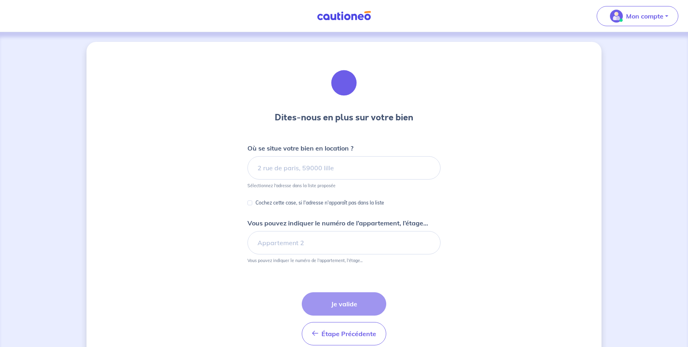  Describe the element at coordinates (344, 117) in the screenshot. I see `h3: Dites-nous en plus sur votre bien` at that location.